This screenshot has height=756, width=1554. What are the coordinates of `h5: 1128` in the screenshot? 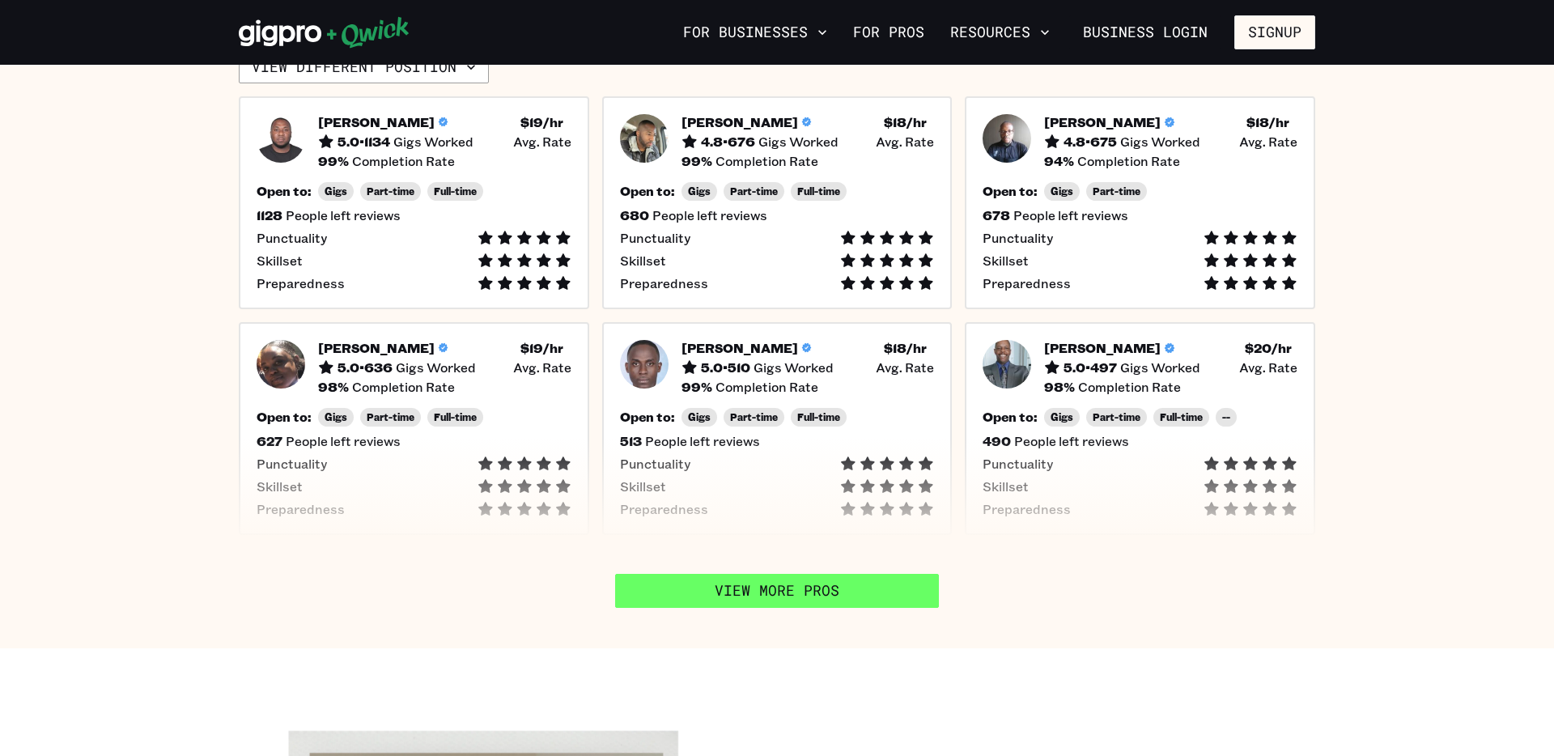 It's located at (270, 215).